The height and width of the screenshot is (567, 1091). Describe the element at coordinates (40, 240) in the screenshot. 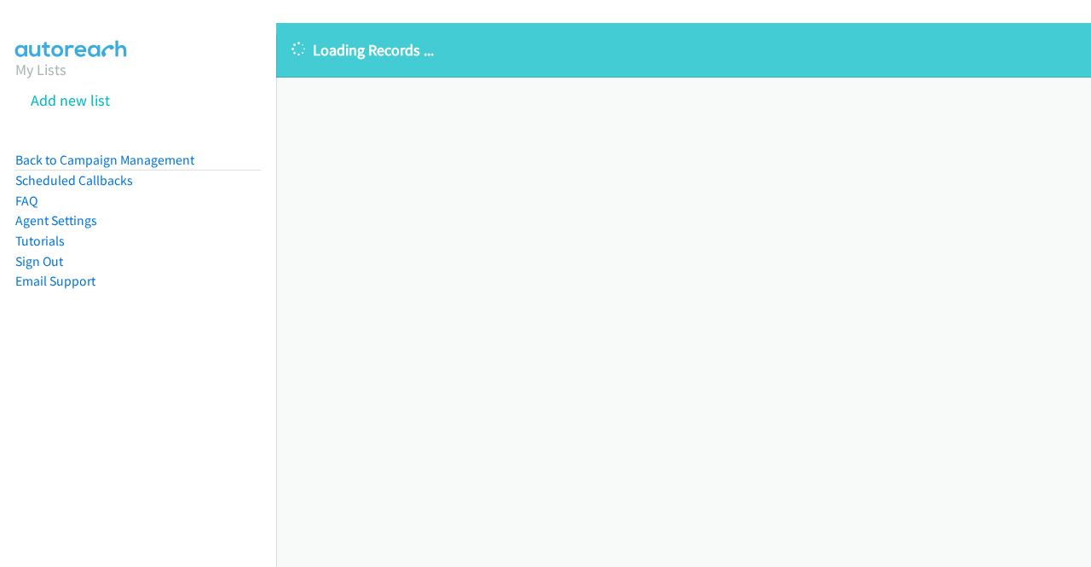

I see `a: Tutorials` at that location.